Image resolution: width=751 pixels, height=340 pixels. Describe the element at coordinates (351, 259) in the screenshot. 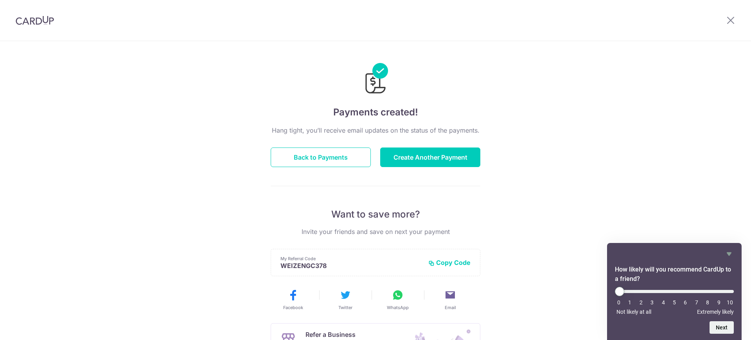

I see `p: My Referral Code` at that location.